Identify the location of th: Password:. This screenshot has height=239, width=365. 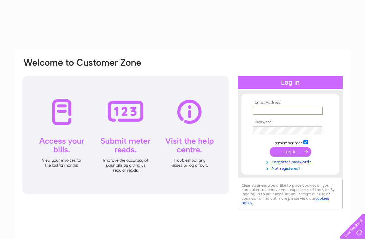
(291, 122).